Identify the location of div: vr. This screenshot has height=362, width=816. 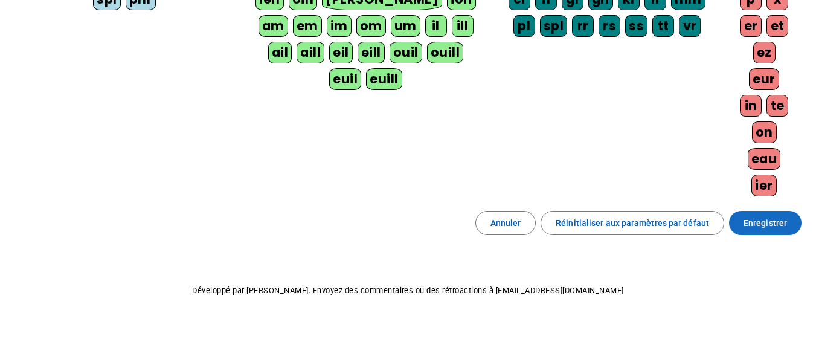
(690, 26).